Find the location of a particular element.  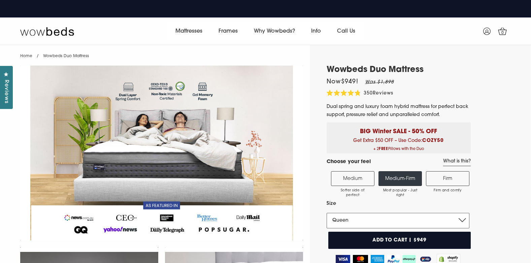

span: Get Extra $50 OFF – Use Code: is located at coordinates (399, 146).